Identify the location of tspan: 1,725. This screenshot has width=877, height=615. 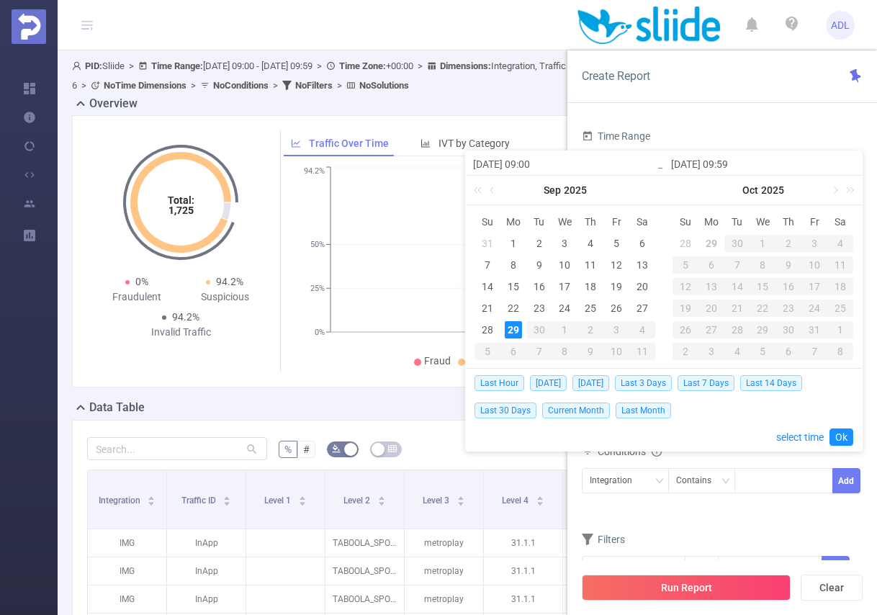
(181, 210).